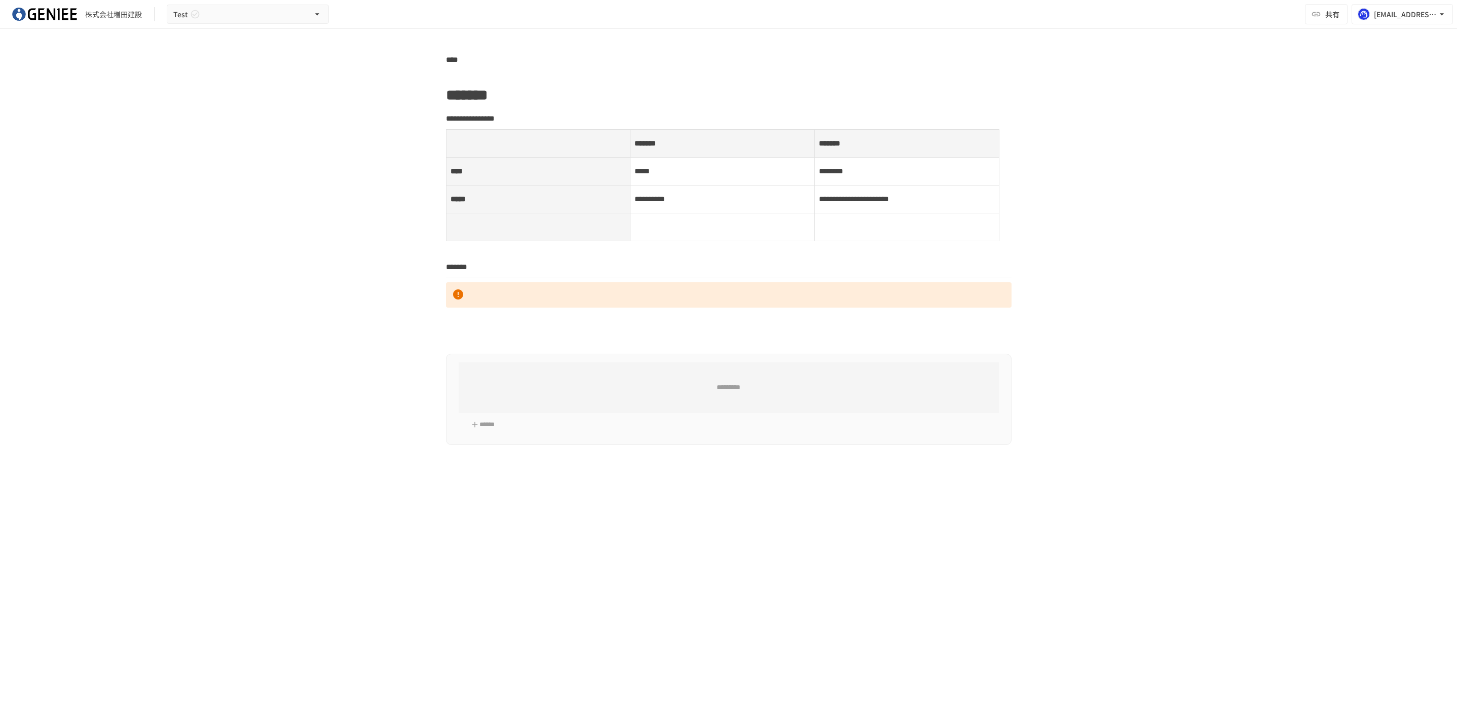 The width and height of the screenshot is (1457, 710). I want to click on span: 共有, so click(1332, 14).